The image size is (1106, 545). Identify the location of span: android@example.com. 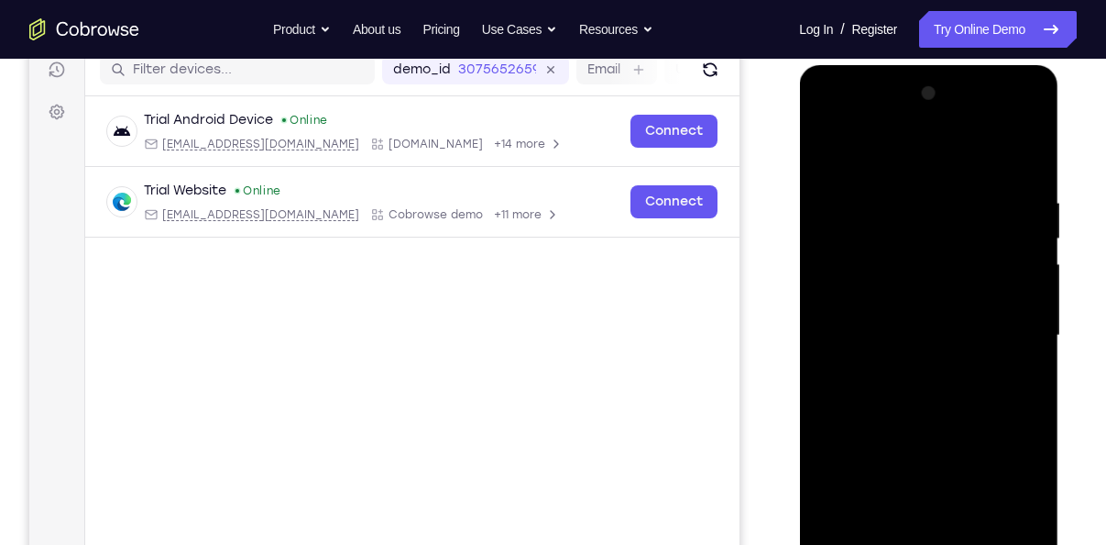
(231, 144).